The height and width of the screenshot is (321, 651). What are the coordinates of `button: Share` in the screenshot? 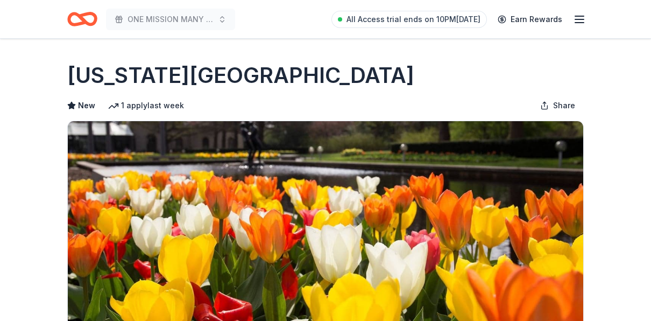 It's located at (557, 105).